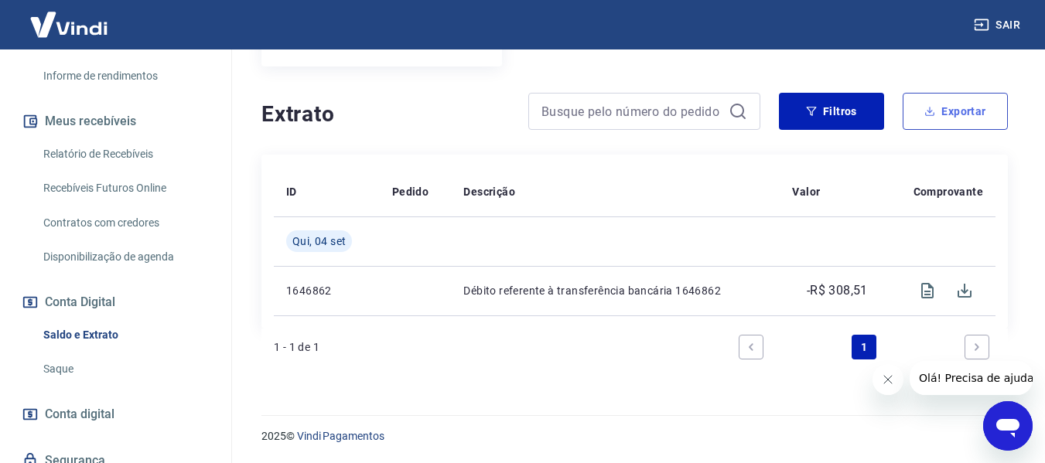  I want to click on a: Recebíveis Futuros Online, so click(125, 188).